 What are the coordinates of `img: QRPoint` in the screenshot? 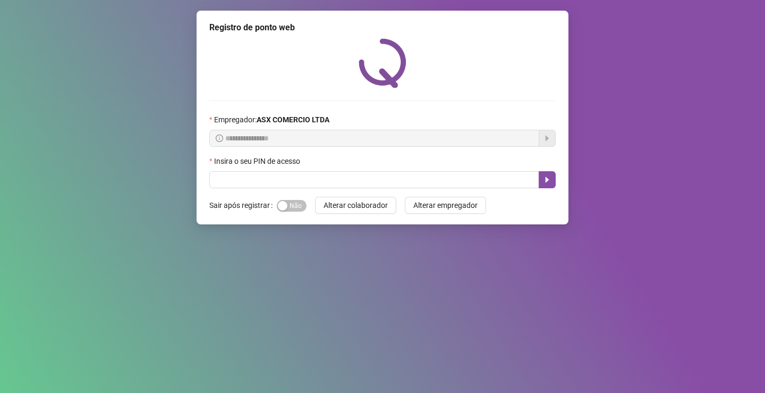 It's located at (383, 63).